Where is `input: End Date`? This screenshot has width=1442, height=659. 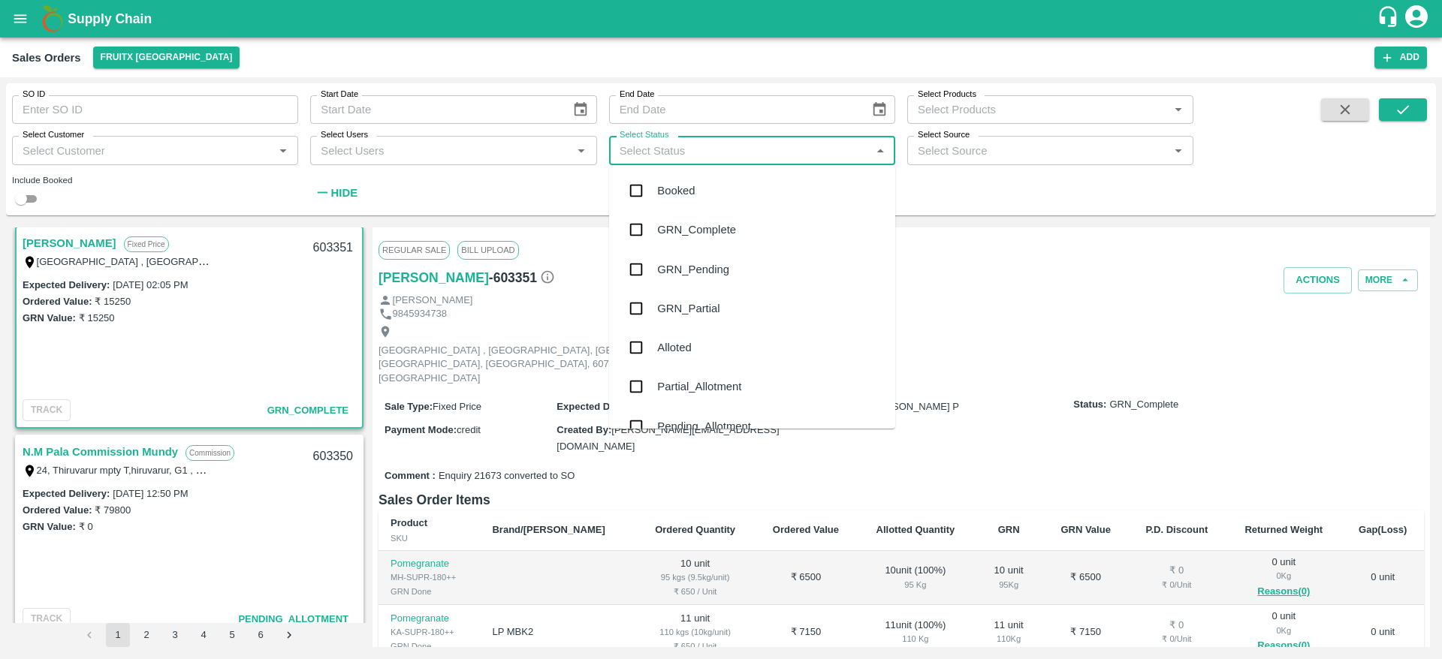 input: End Date is located at coordinates (734, 110).